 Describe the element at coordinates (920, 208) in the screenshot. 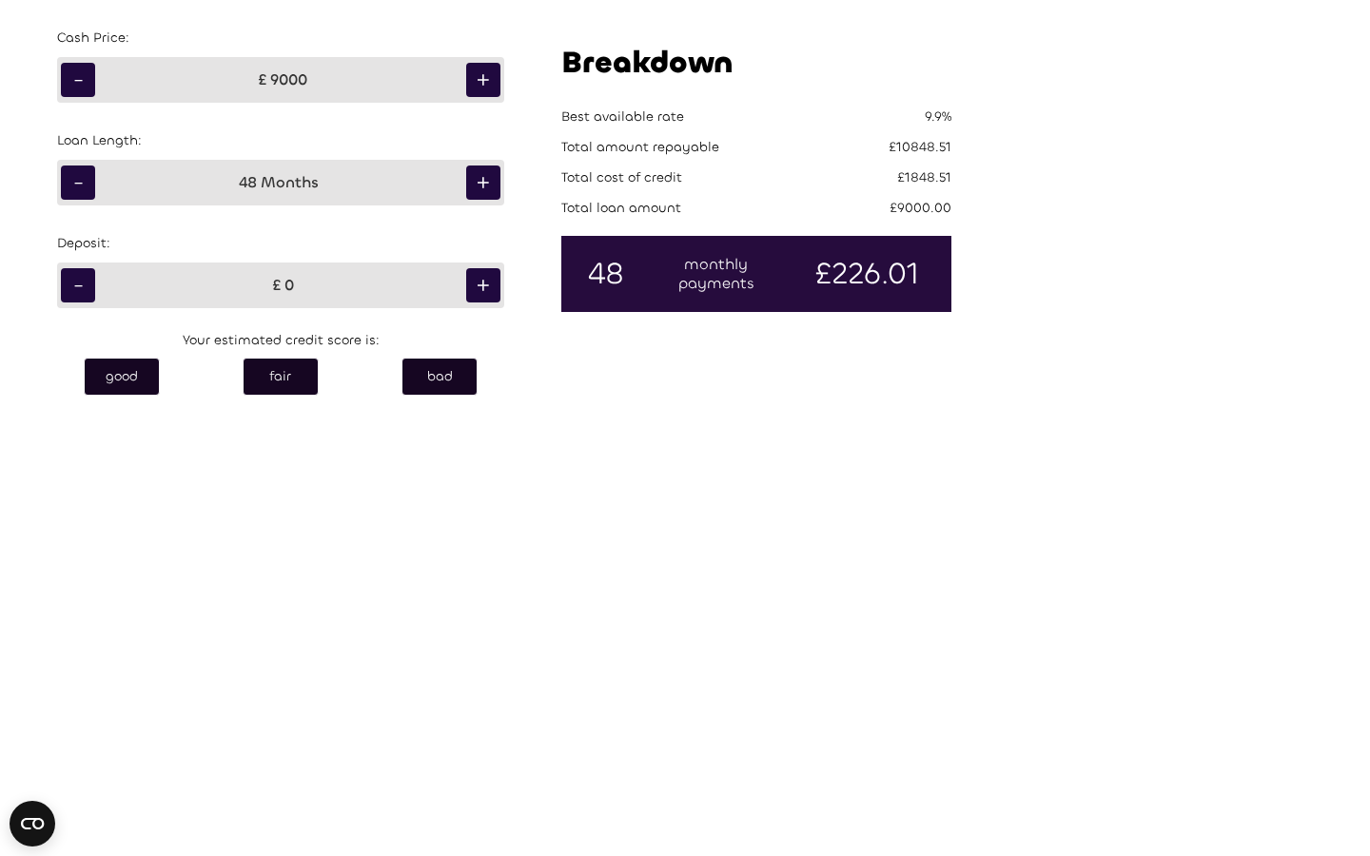

I see `div: £9000.00` at that location.